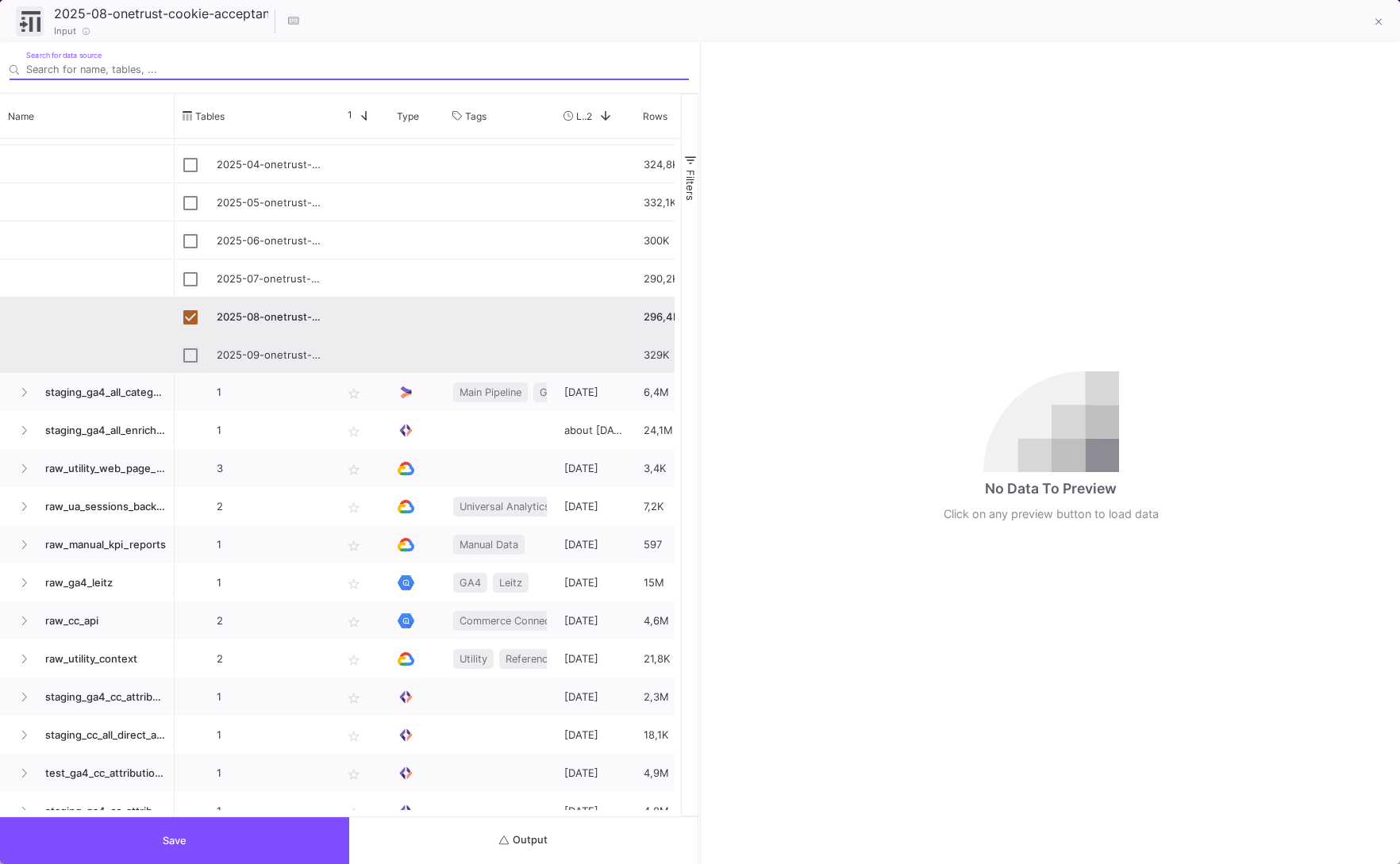 The width and height of the screenshot is (1400, 864). What do you see at coordinates (675, 582) in the screenshot?
I see `div: 15M` at bounding box center [675, 582].